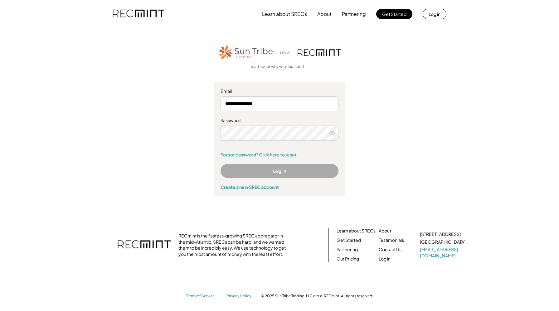  Describe the element at coordinates (385, 231) in the screenshot. I see `a: About` at that location.